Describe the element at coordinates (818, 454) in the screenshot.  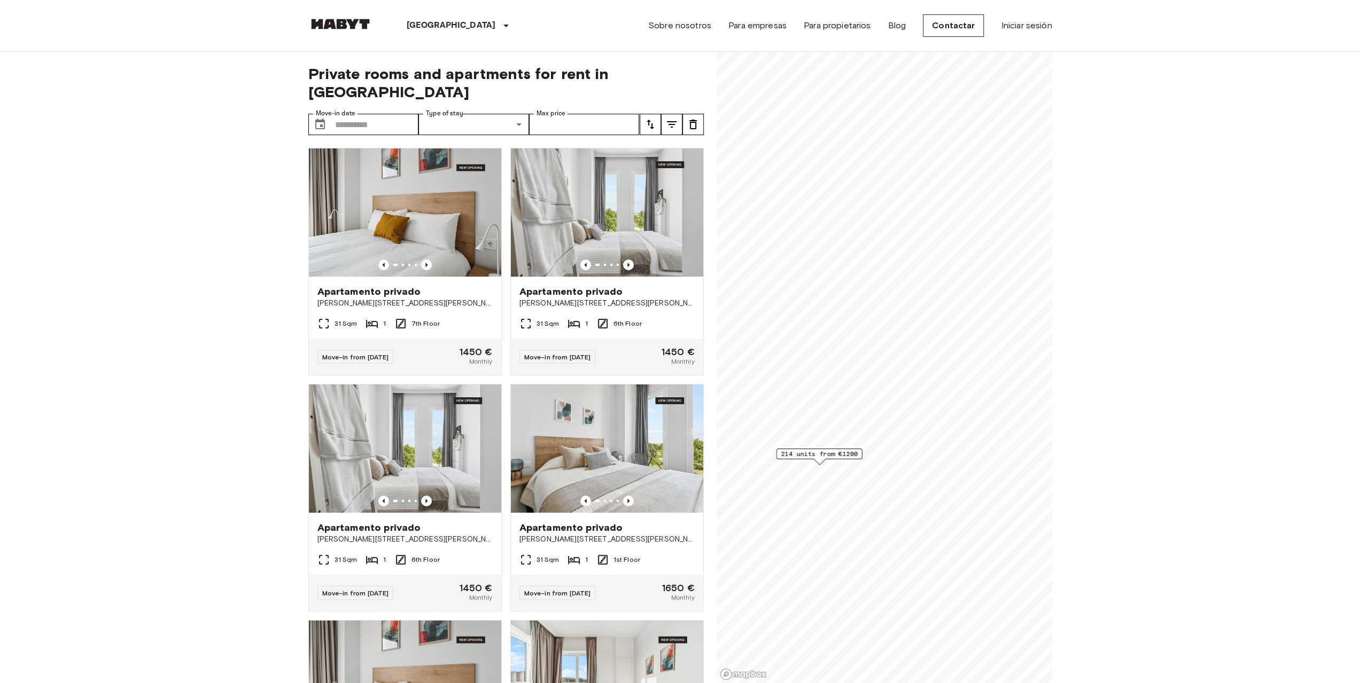
I see `span: 214 units from €1200` at that location.